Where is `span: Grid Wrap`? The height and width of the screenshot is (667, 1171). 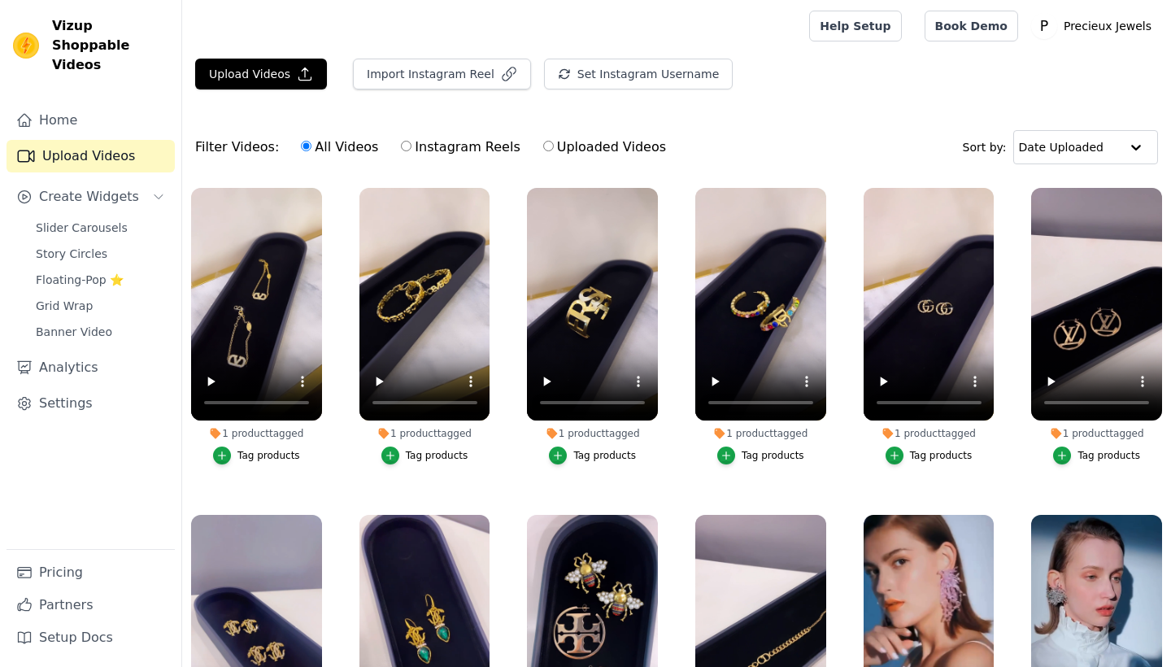 span: Grid Wrap is located at coordinates (64, 306).